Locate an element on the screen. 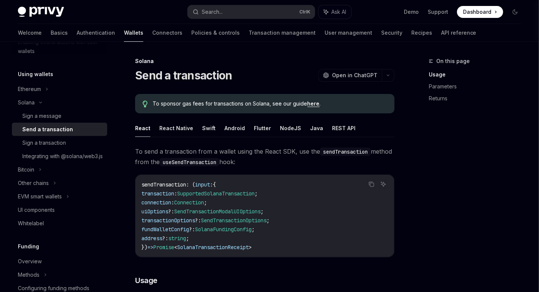 This screenshot has height=292, width=539. div: Send a transaction is located at coordinates (48, 129).